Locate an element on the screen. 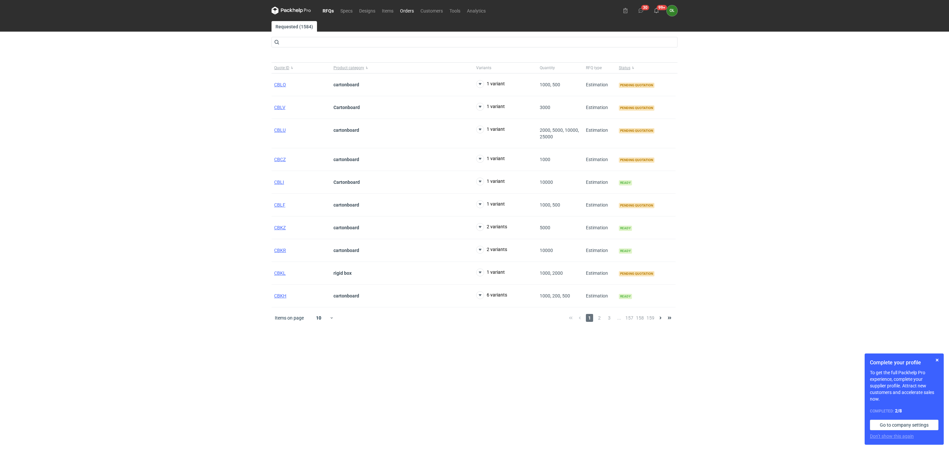 This screenshot has height=450, width=949. span: 3 is located at coordinates (609, 318).